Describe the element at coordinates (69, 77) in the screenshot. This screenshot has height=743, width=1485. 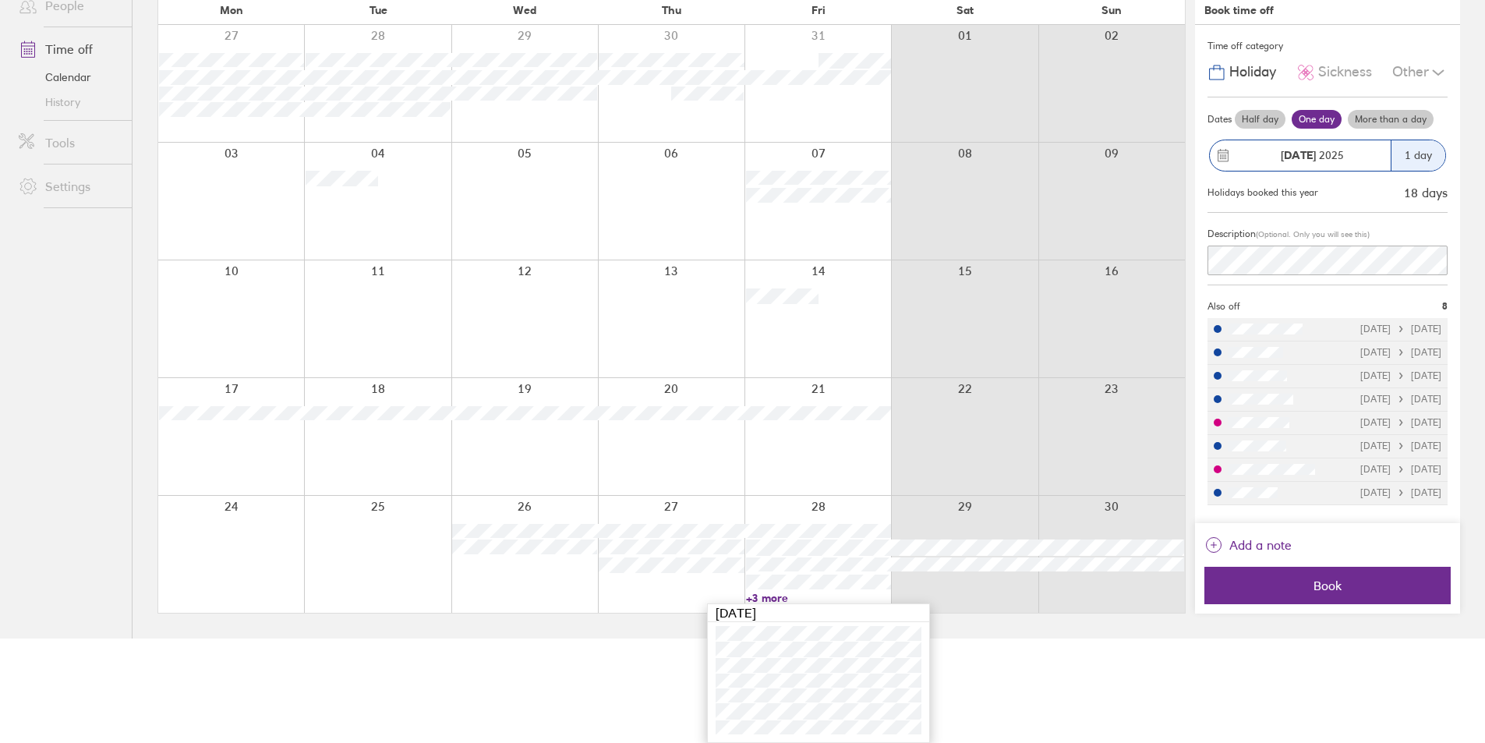
I see `a: Calendar` at that location.